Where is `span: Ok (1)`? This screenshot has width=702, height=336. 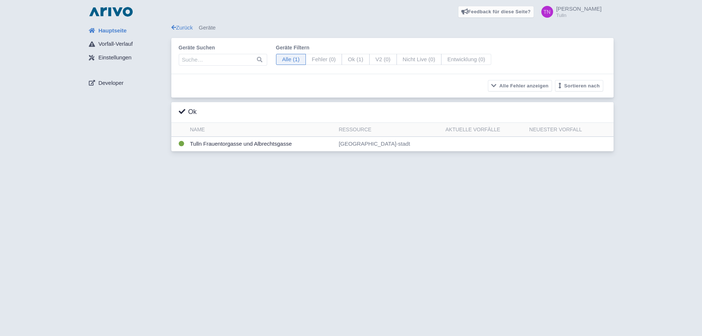 span: Ok (1) is located at coordinates (355, 59).